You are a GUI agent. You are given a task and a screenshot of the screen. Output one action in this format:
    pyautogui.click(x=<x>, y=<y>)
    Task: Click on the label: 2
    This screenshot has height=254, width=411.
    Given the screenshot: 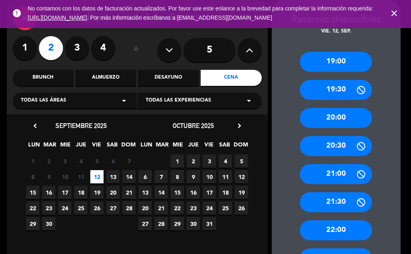 What is the action you would take?
    pyautogui.click(x=51, y=48)
    